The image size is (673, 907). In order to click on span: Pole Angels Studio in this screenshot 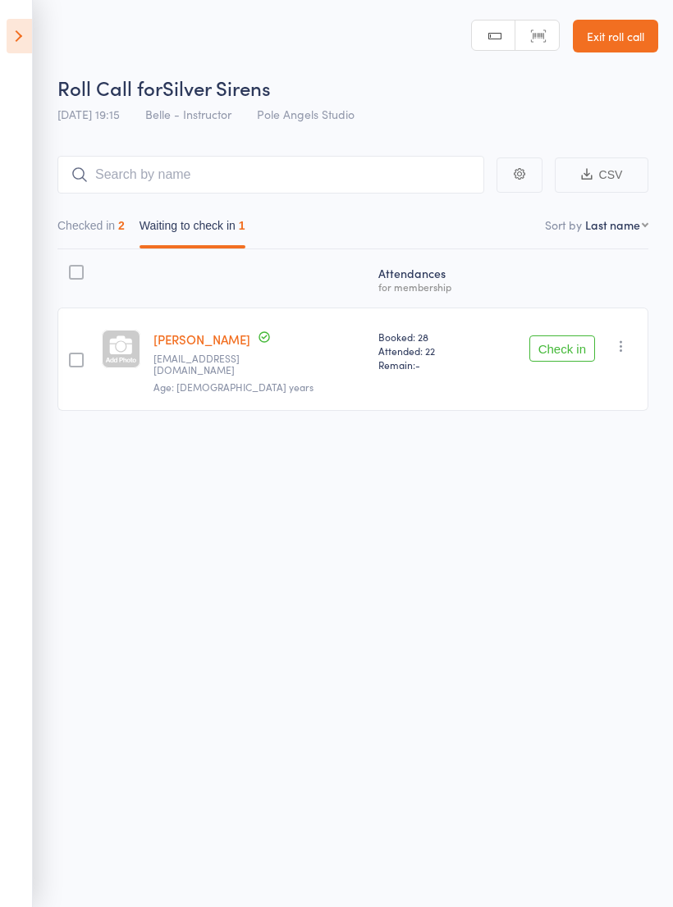, I will do `click(305, 114)`.